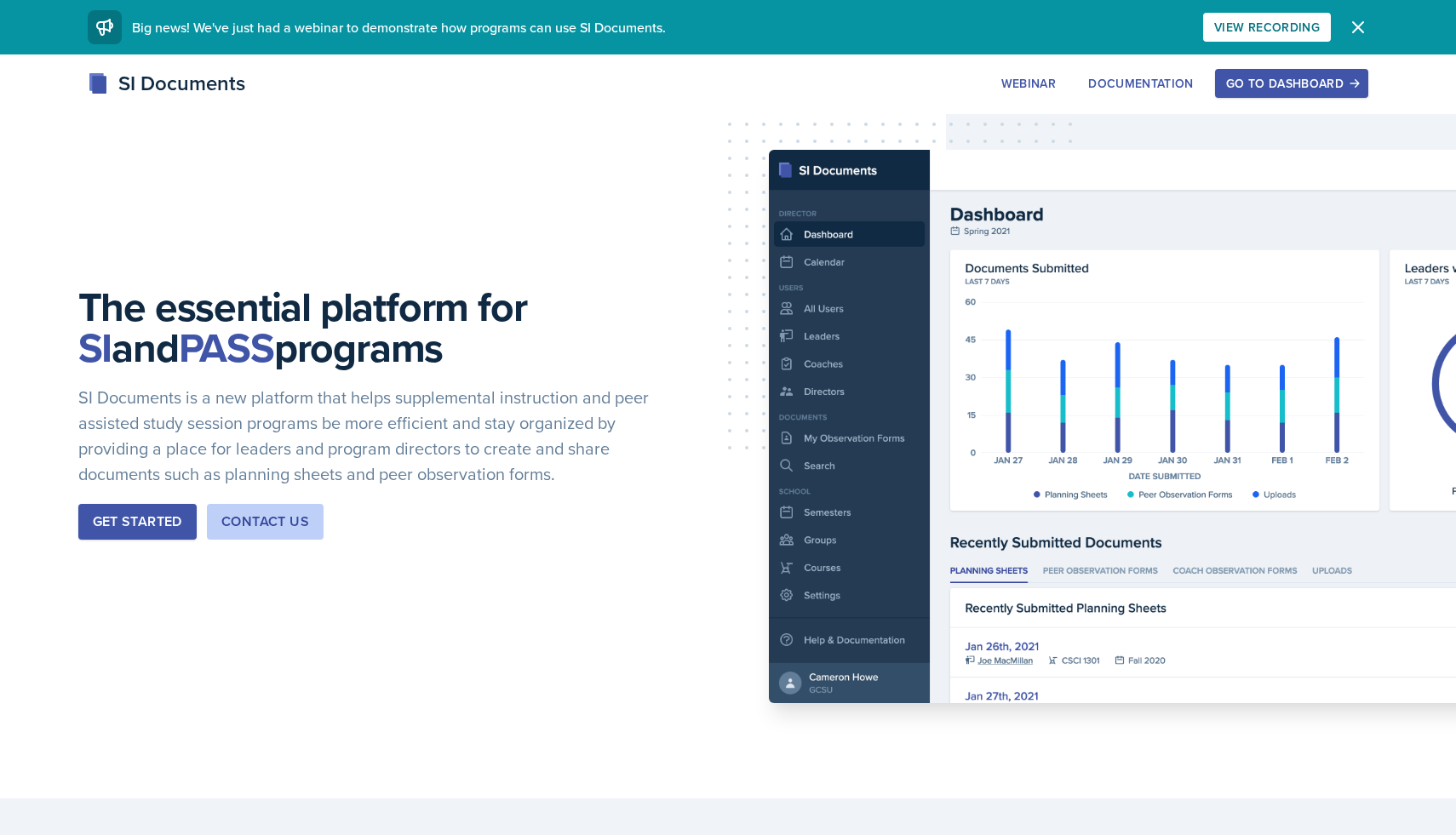 The height and width of the screenshot is (835, 1456). I want to click on div: SI Documents, so click(166, 83).